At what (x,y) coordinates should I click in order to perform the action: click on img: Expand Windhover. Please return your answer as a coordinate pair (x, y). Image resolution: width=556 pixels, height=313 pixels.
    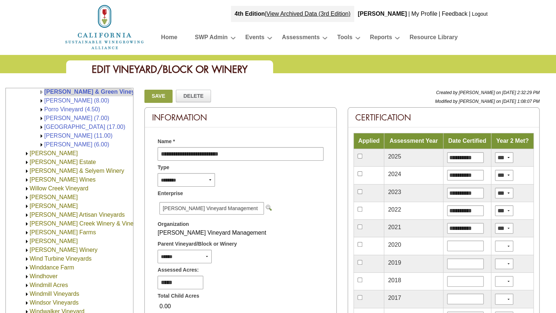
    Looking at the image, I should click on (27, 276).